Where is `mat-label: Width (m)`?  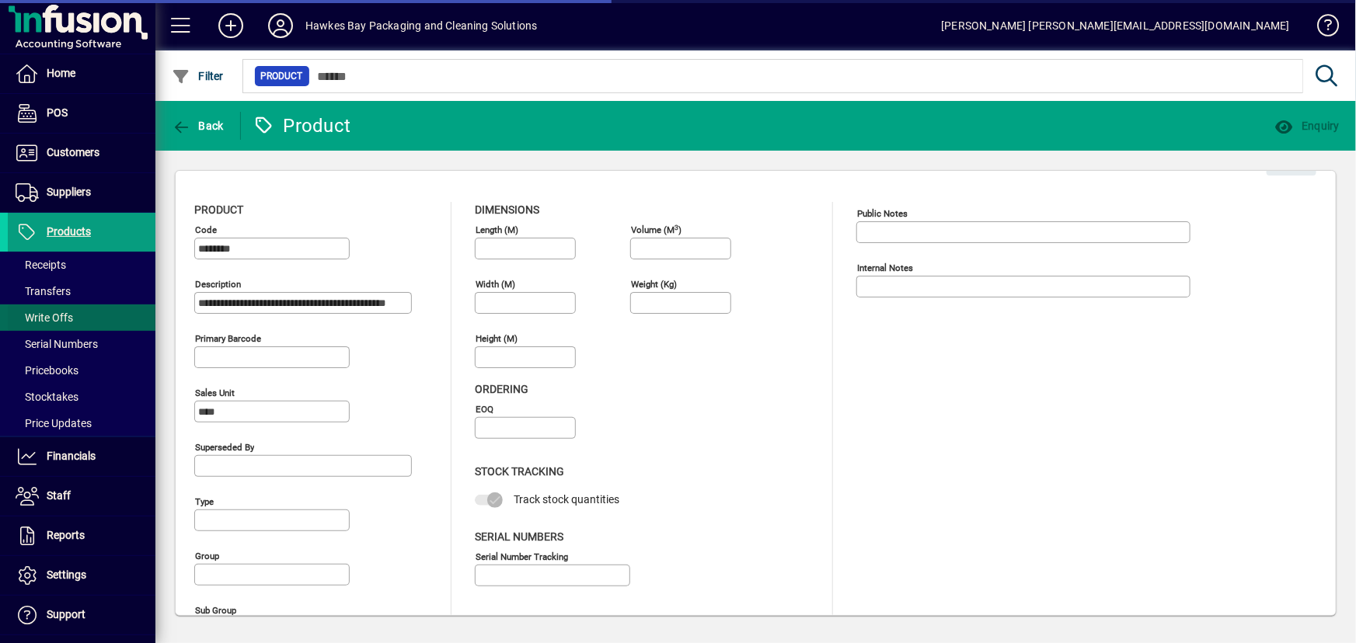
mat-label: Width (m) is located at coordinates (495, 284).